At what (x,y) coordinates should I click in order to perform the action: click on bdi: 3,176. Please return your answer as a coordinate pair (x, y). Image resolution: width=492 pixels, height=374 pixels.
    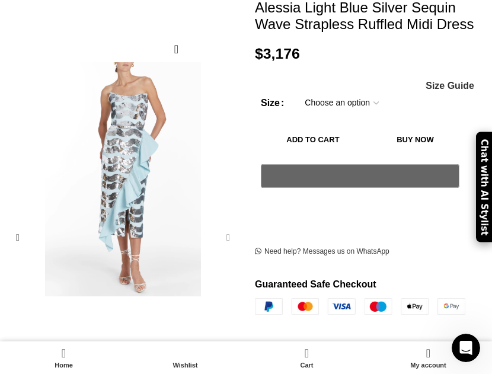
    Looking at the image, I should click on (277, 53).